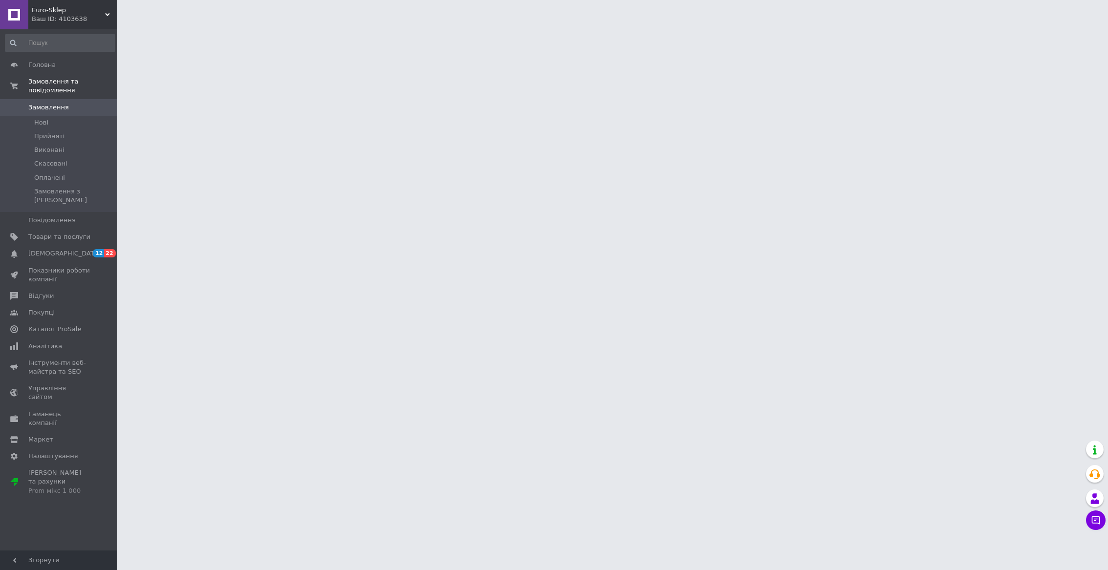 The width and height of the screenshot is (1108, 570). I want to click on span: Прийняті, so click(49, 136).